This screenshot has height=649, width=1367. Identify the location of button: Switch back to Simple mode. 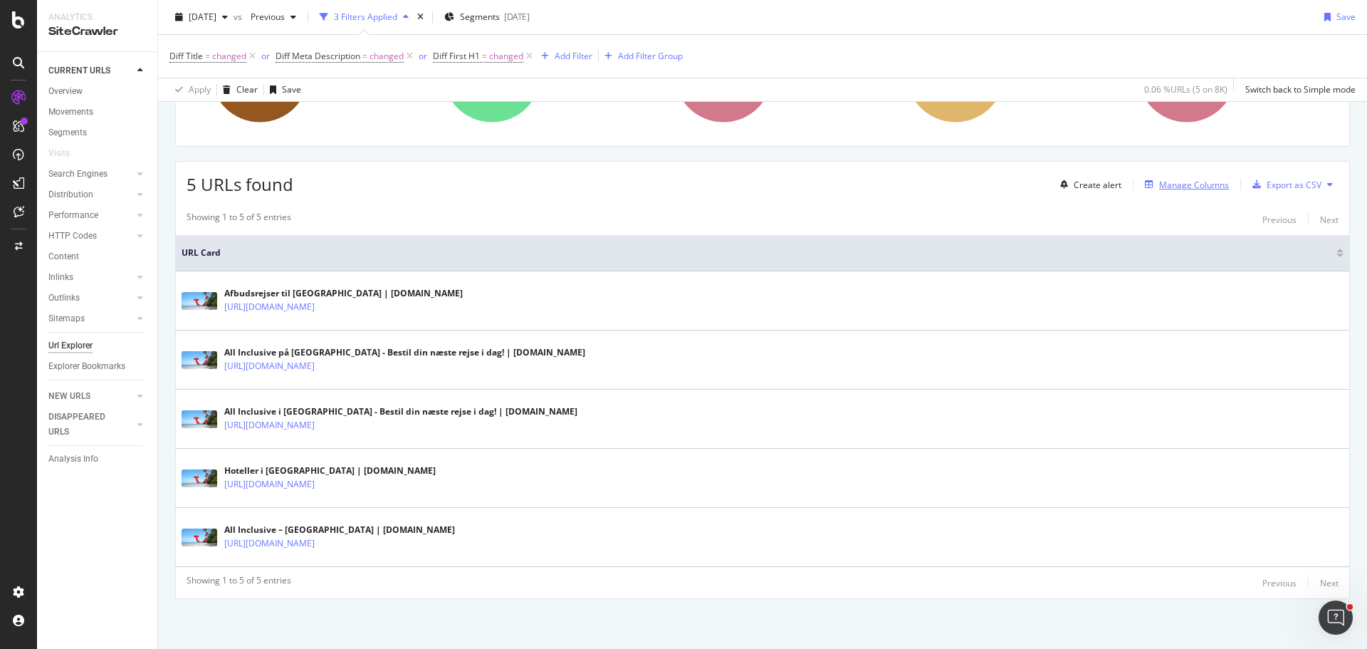
(1298, 90).